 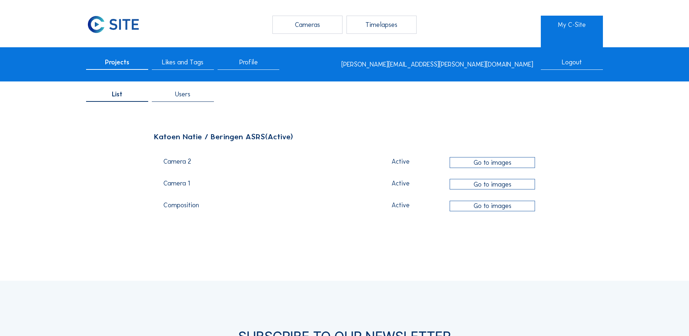 I want to click on span: Profile, so click(x=248, y=62).